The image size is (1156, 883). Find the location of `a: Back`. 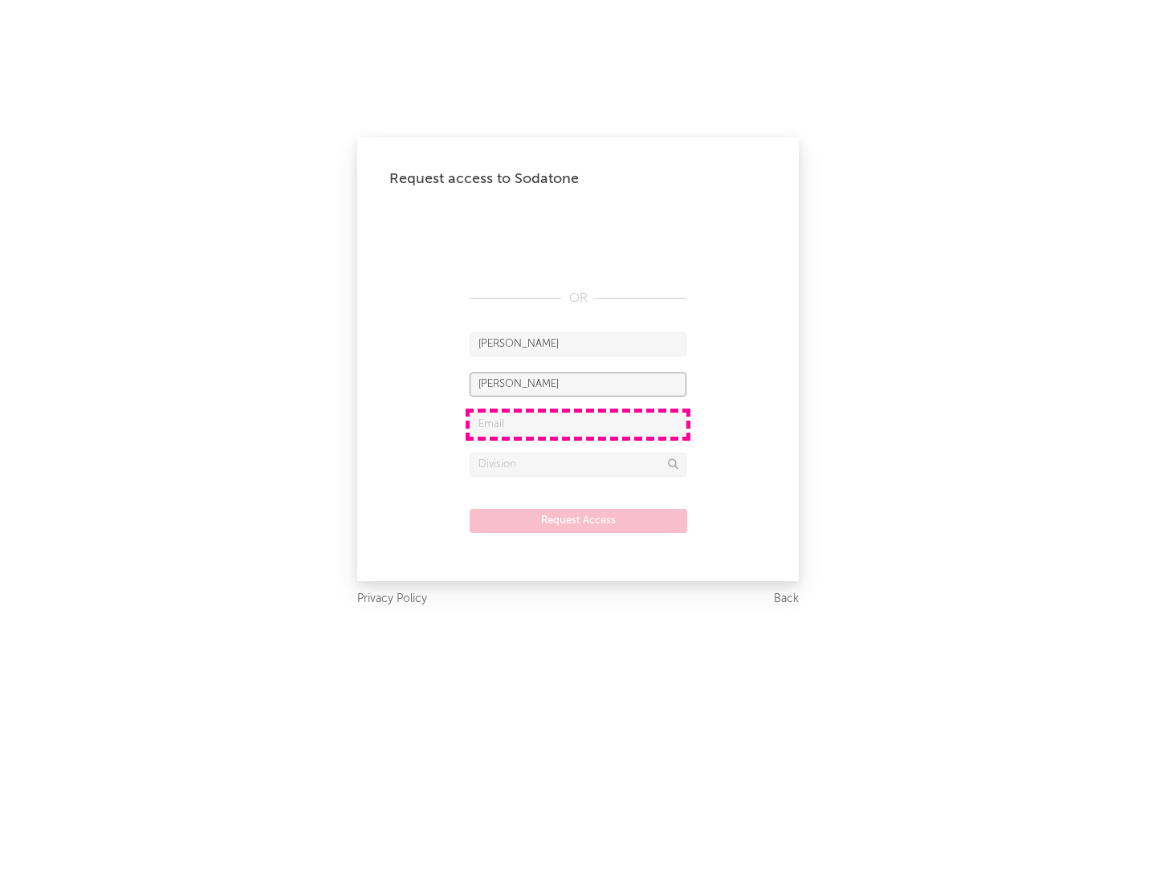

a: Back is located at coordinates (786, 599).